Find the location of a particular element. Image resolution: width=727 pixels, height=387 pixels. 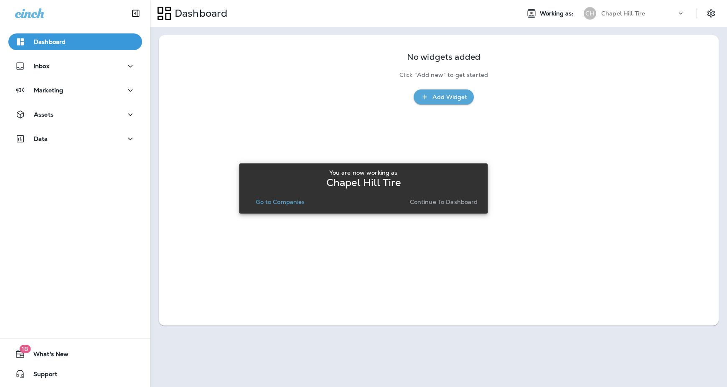

p: Data is located at coordinates (41, 139).